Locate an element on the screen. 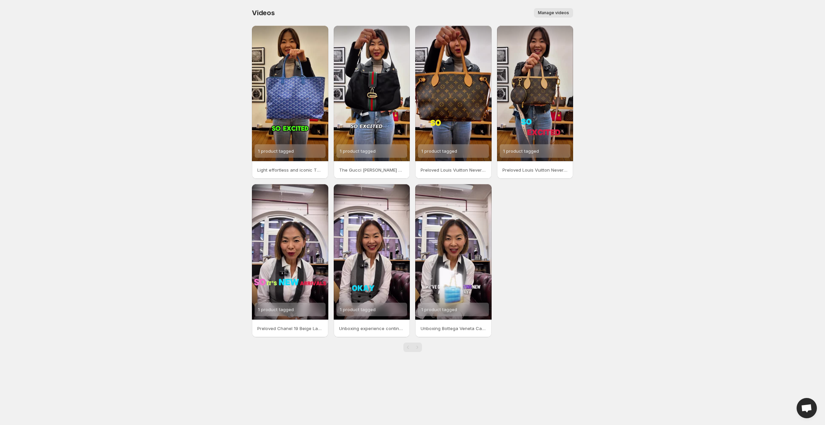 The height and width of the screenshot is (425, 825). div: Open chat is located at coordinates (807, 408).